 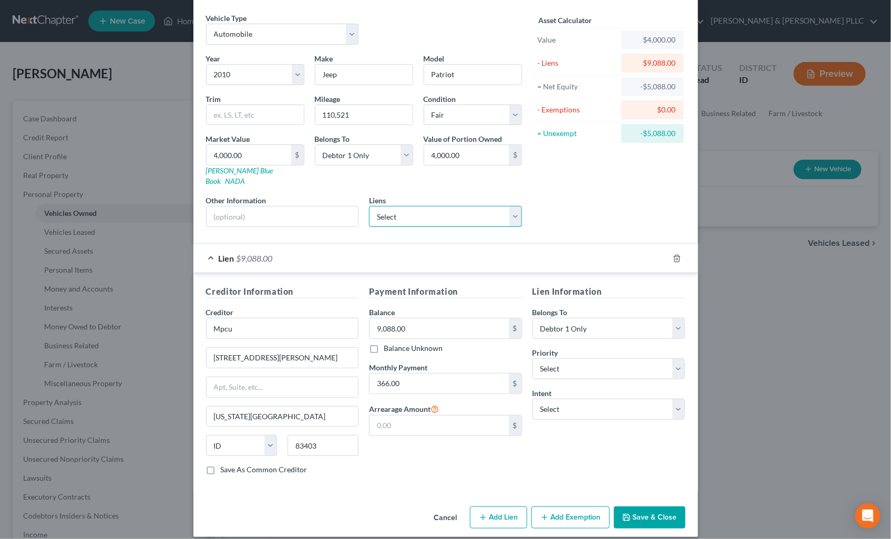 What do you see at coordinates (463, 139) in the screenshot?
I see `label: Value of Portion Owned` at bounding box center [463, 139].